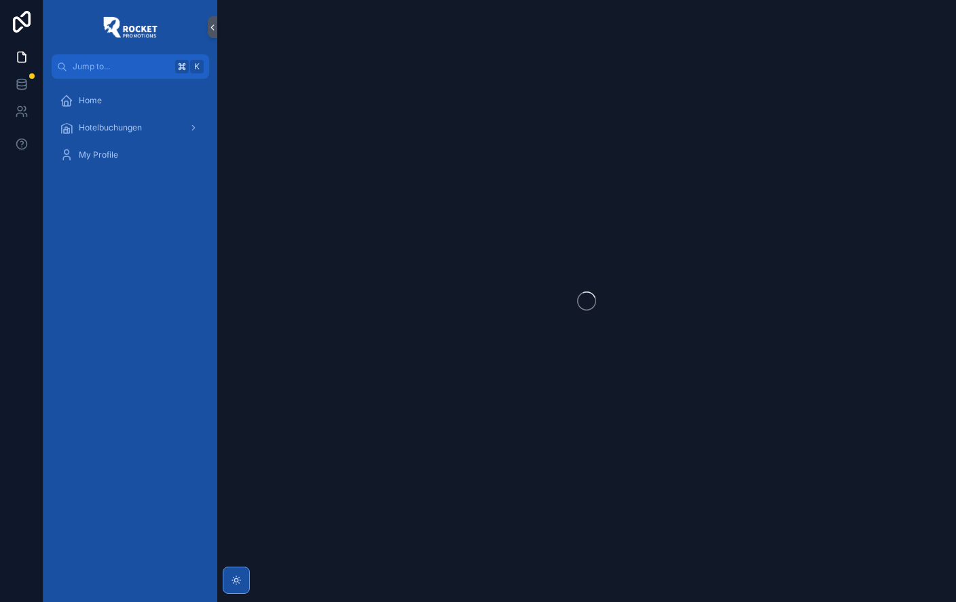 The height and width of the screenshot is (602, 956). What do you see at coordinates (130, 27) in the screenshot?
I see `img: App logo` at bounding box center [130, 27].